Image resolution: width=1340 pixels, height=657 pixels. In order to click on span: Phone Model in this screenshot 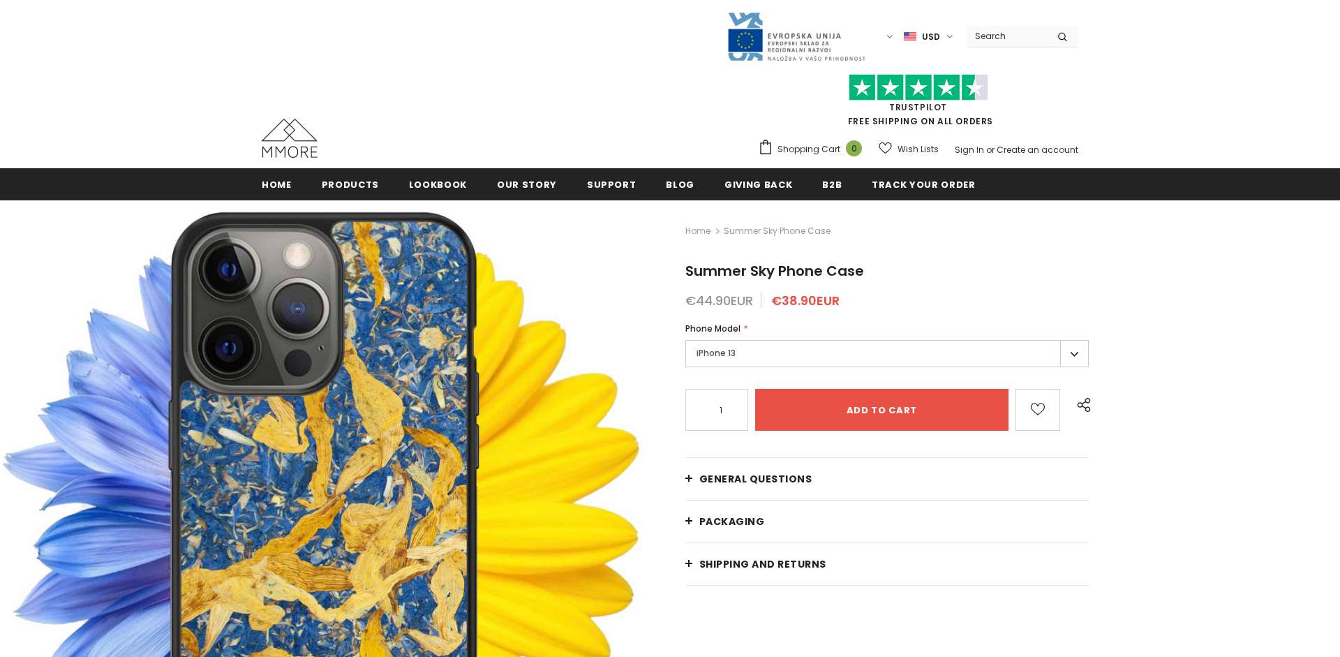, I will do `click(713, 328)`.